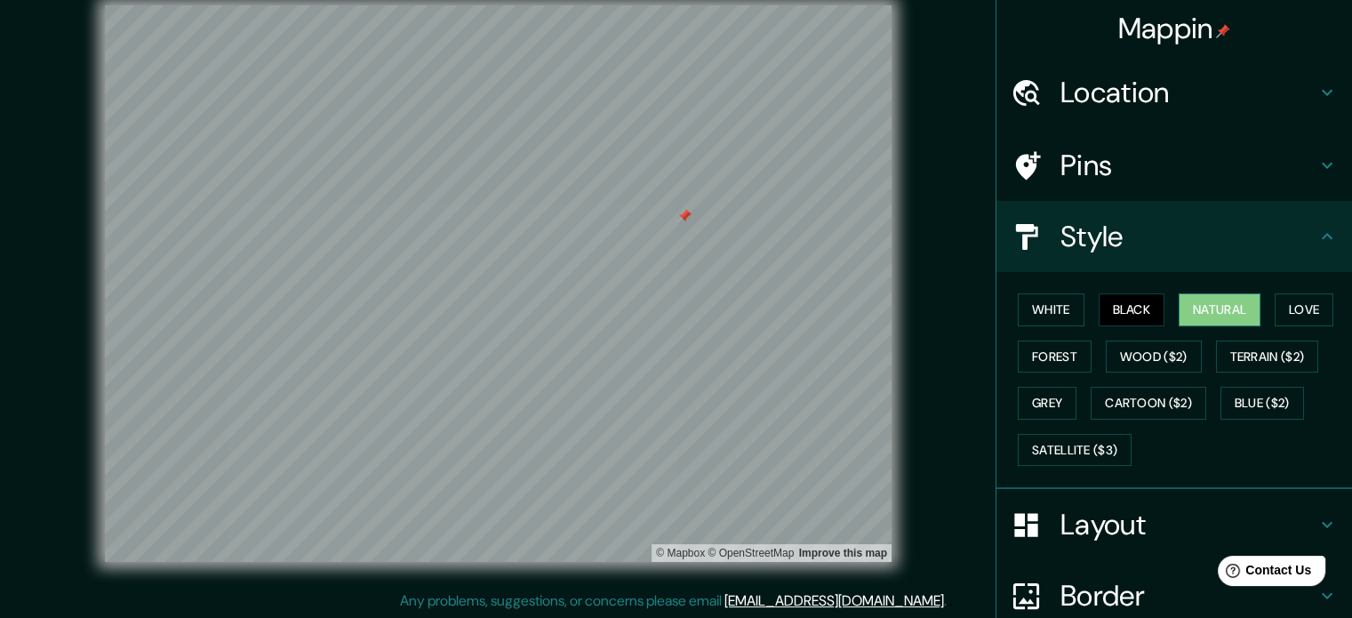  I want to click on button: Terrain ($2), so click(1268, 356).